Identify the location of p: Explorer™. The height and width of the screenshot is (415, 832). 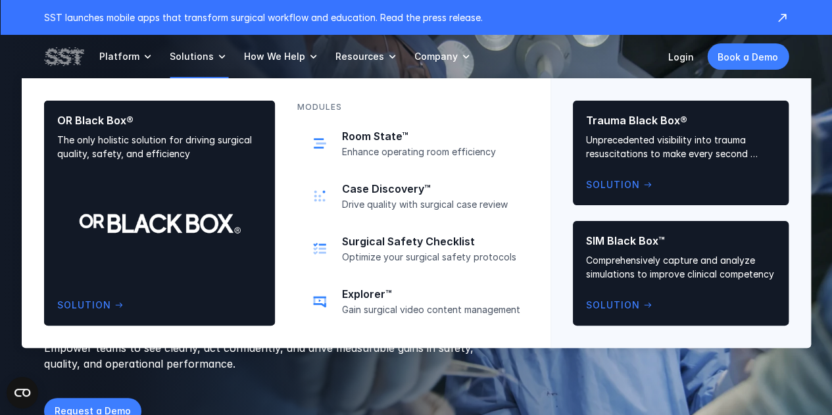
(431, 294).